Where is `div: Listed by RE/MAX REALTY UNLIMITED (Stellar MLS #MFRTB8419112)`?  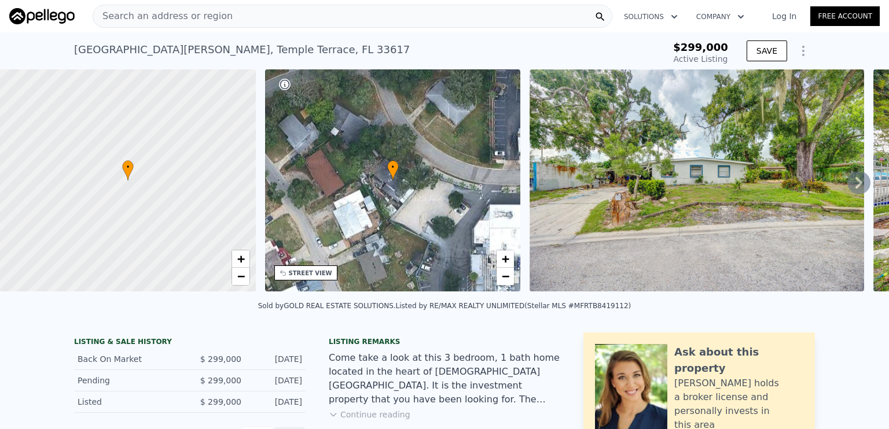 div: Listed by RE/MAX REALTY UNLIMITED (Stellar MLS #MFRTB8419112) is located at coordinates (513, 306).